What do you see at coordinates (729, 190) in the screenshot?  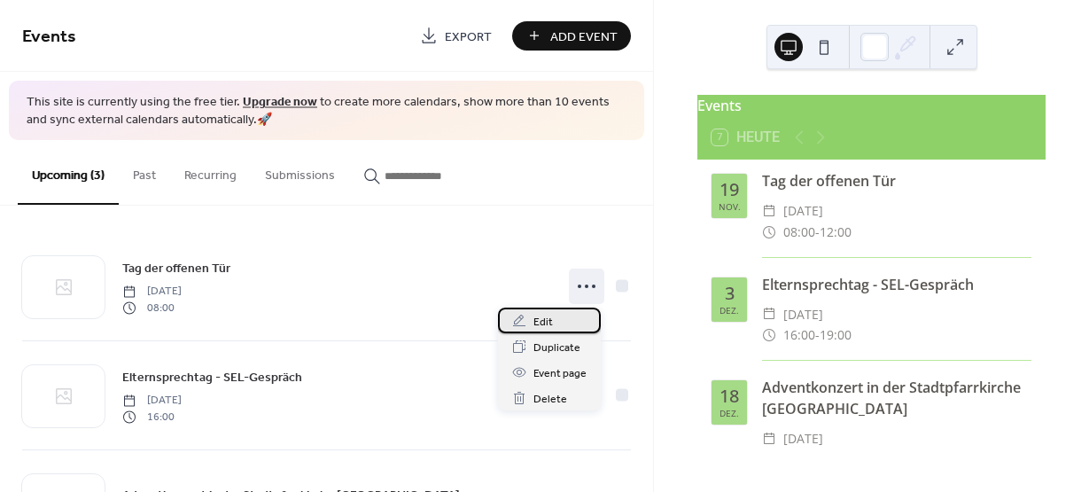 I see `div: 19` at bounding box center [729, 190].